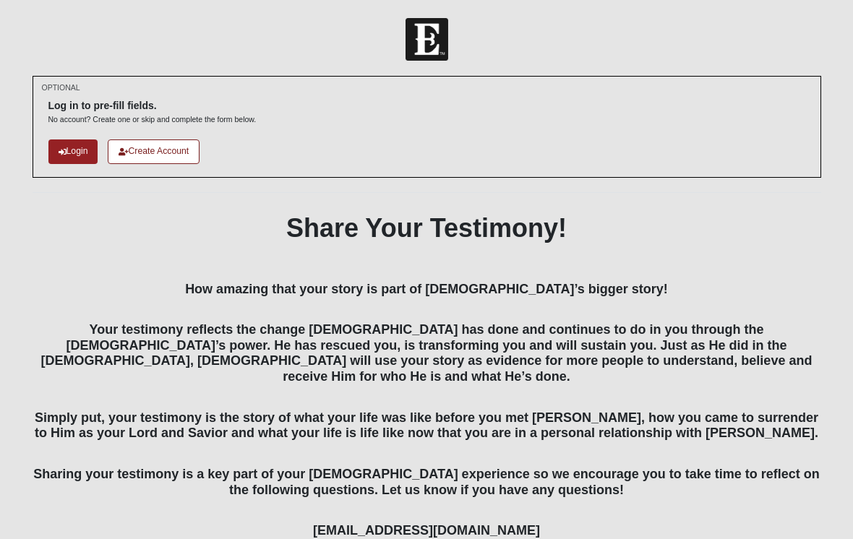 This screenshot has height=539, width=853. I want to click on small: OPTIONAL, so click(61, 87).